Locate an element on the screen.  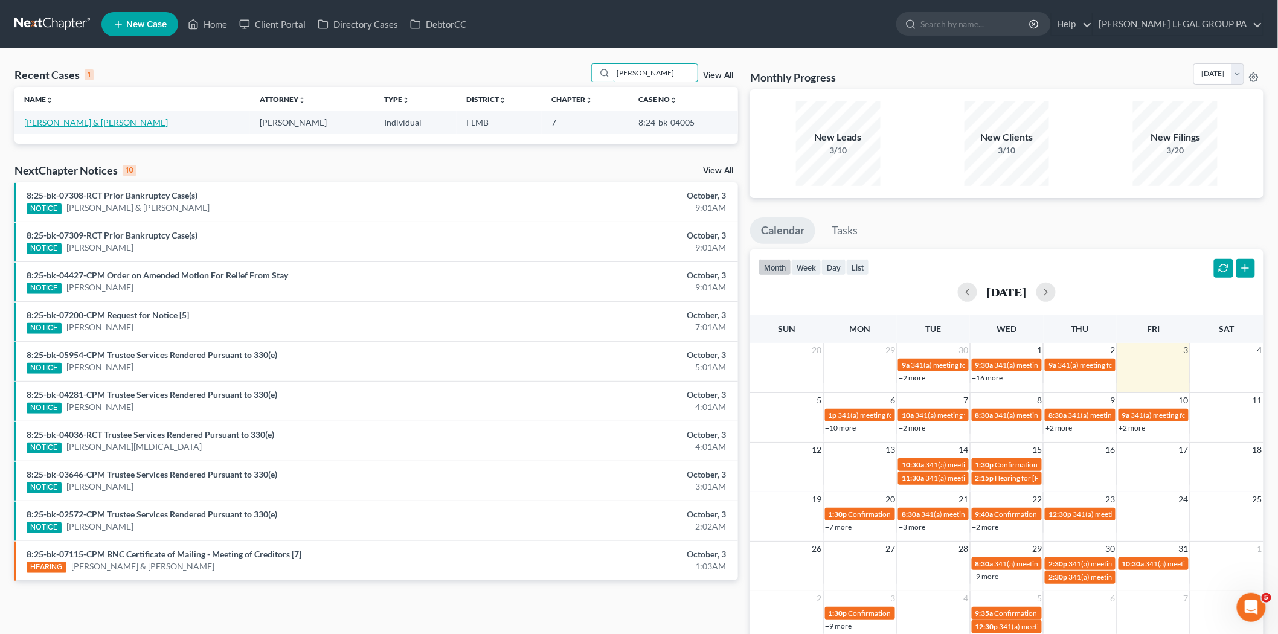
span: 8 is located at coordinates (1260, 599).